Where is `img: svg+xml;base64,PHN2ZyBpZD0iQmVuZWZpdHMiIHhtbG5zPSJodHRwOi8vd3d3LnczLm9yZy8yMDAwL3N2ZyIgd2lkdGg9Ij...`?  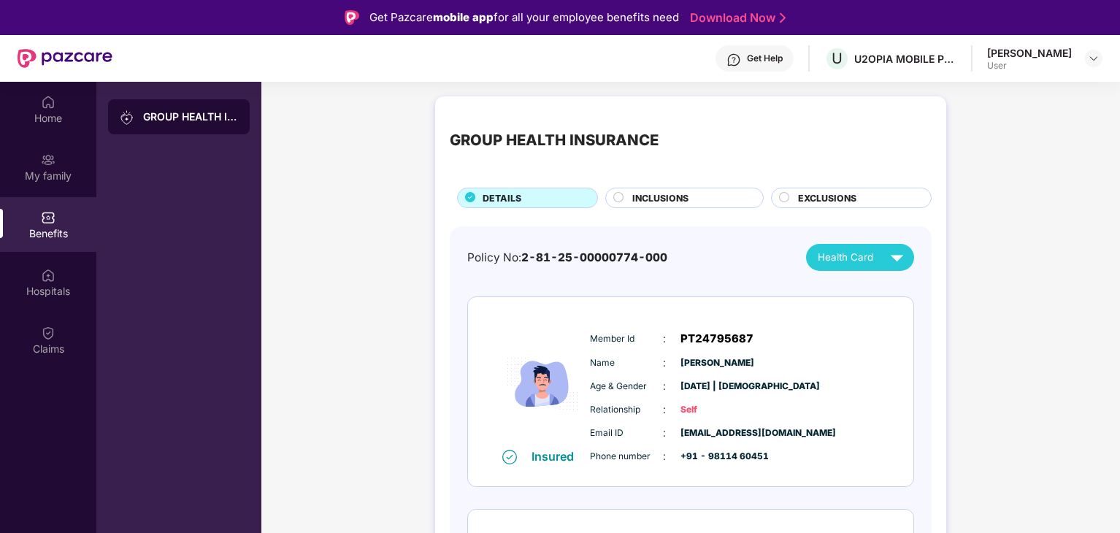
img: svg+xml;base64,PHN2ZyBpZD0iQmVuZWZpdHMiIHhtbG5zPSJodHRwOi8vd3d3LnczLm9yZy8yMDAwL3N2ZyIgd2lkdGg9Ij... is located at coordinates (48, 218).